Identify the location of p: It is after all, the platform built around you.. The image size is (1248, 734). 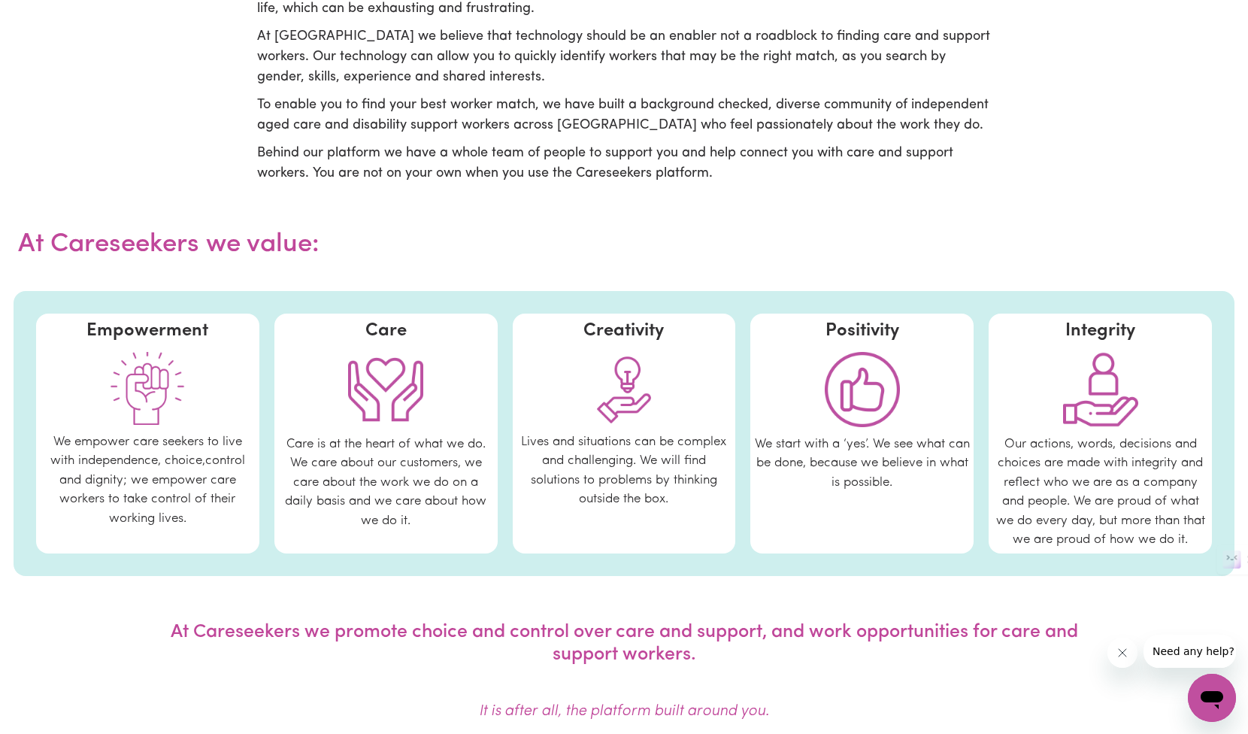
(624, 711).